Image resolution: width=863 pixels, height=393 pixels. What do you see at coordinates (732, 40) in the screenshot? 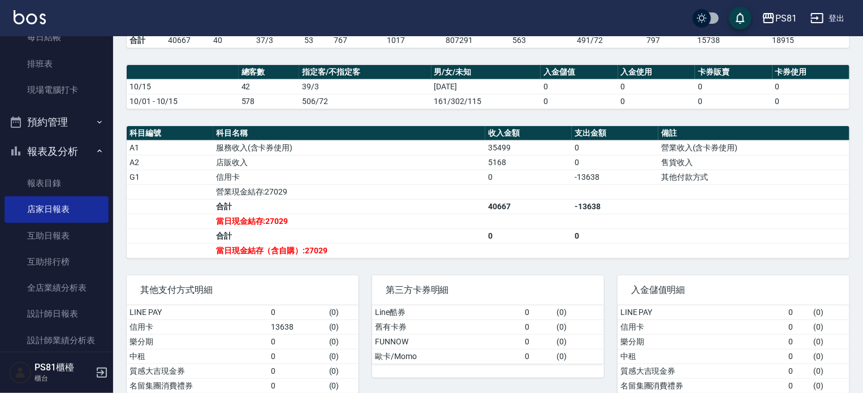
I see `td: 15738` at bounding box center [732, 40].